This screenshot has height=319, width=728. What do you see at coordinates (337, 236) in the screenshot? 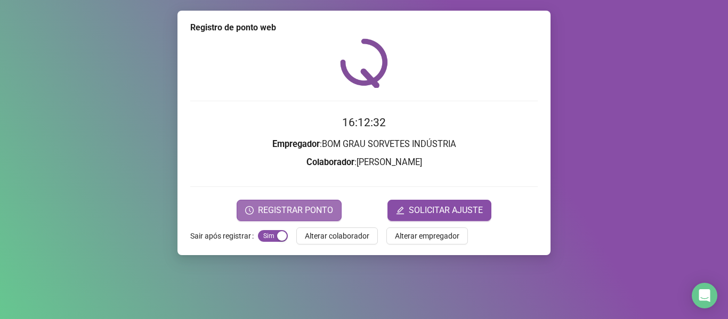
I see `button: Alterar colaborador` at bounding box center [337, 236].